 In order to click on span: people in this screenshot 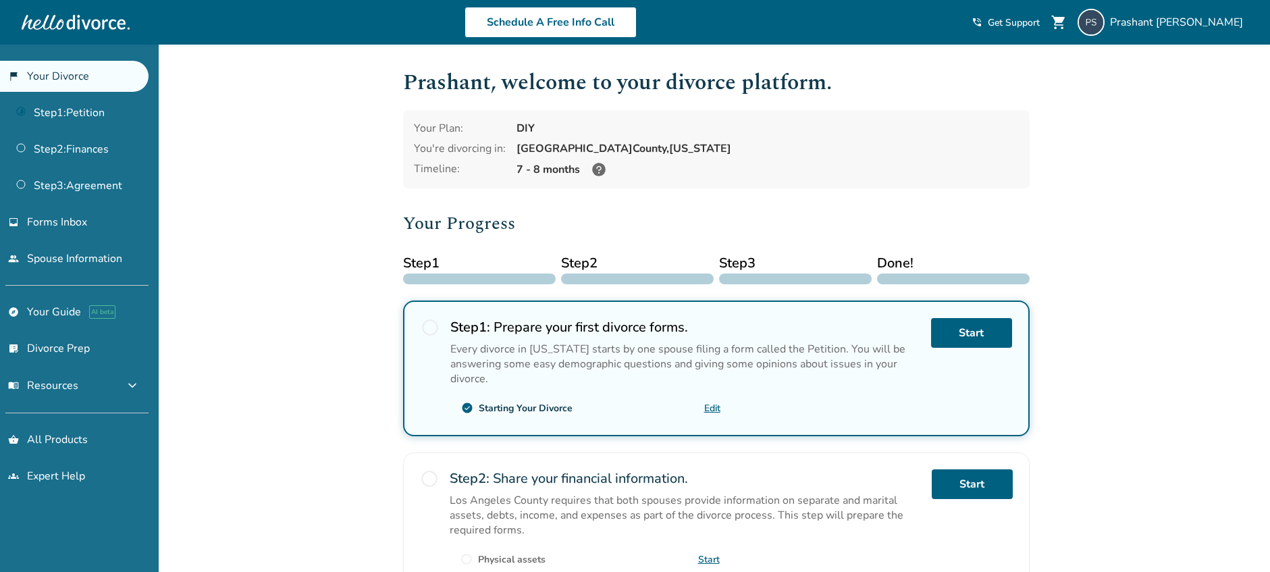, I will do `click(14, 259)`.